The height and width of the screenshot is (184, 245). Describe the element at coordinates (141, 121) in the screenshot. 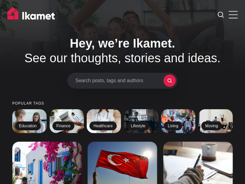

I see `a: Lifestyle` at that location.